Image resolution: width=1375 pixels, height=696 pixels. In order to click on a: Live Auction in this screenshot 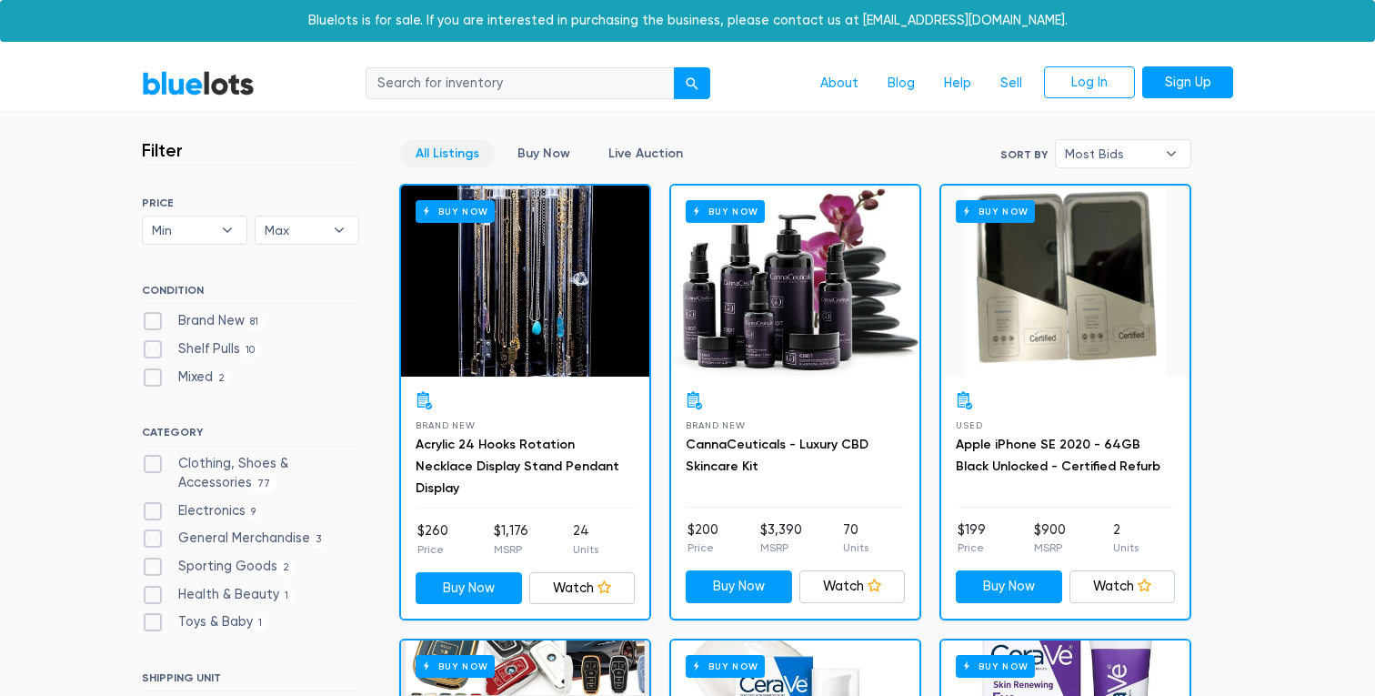, I will do `click(646, 153)`.